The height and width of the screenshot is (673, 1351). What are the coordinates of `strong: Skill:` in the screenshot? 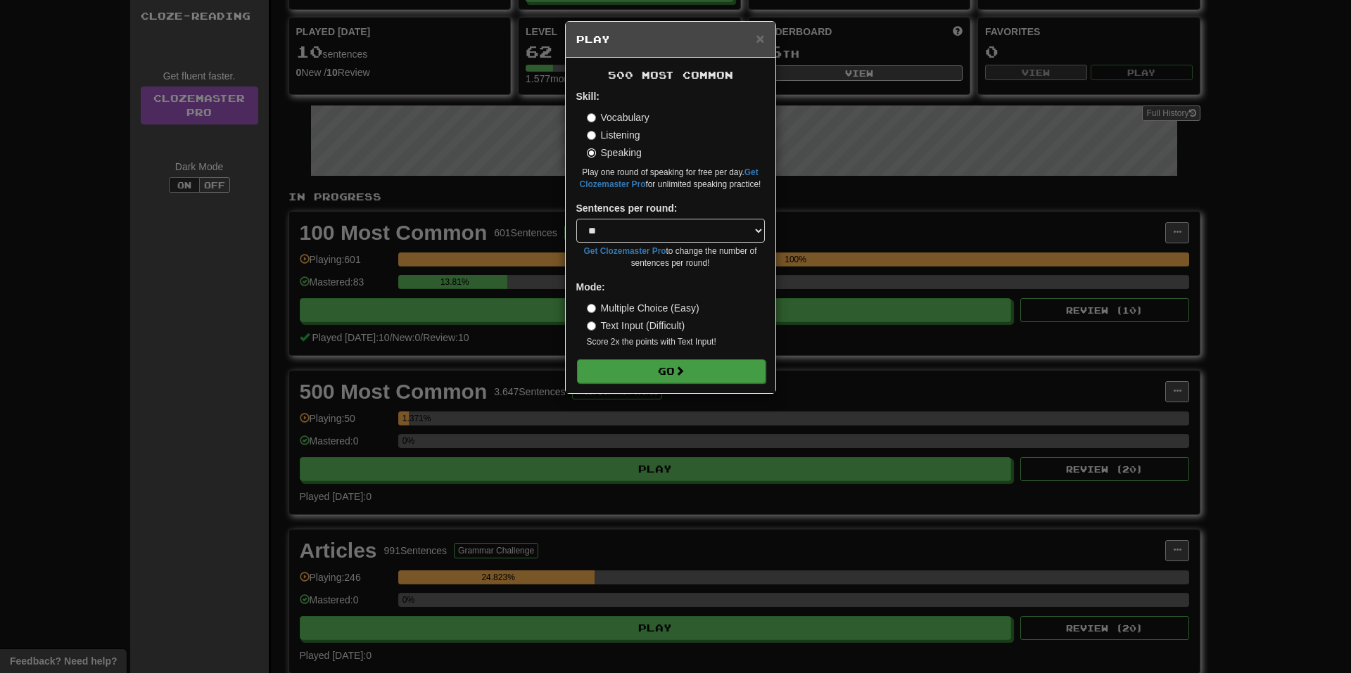 It's located at (587, 96).